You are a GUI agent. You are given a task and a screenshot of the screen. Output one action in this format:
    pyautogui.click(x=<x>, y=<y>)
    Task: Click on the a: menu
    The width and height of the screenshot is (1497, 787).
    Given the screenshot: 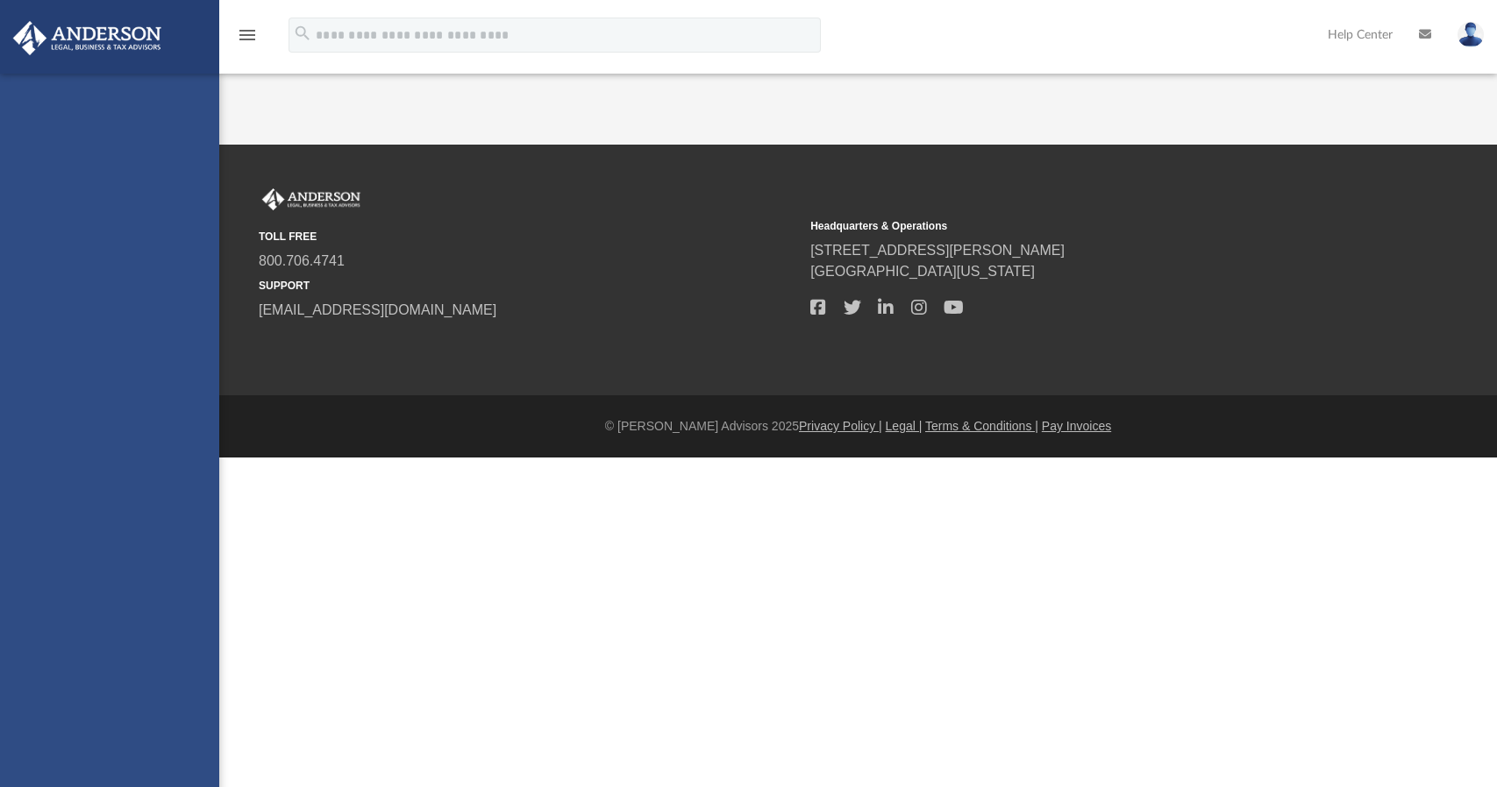 What is the action you would take?
    pyautogui.click(x=247, y=39)
    